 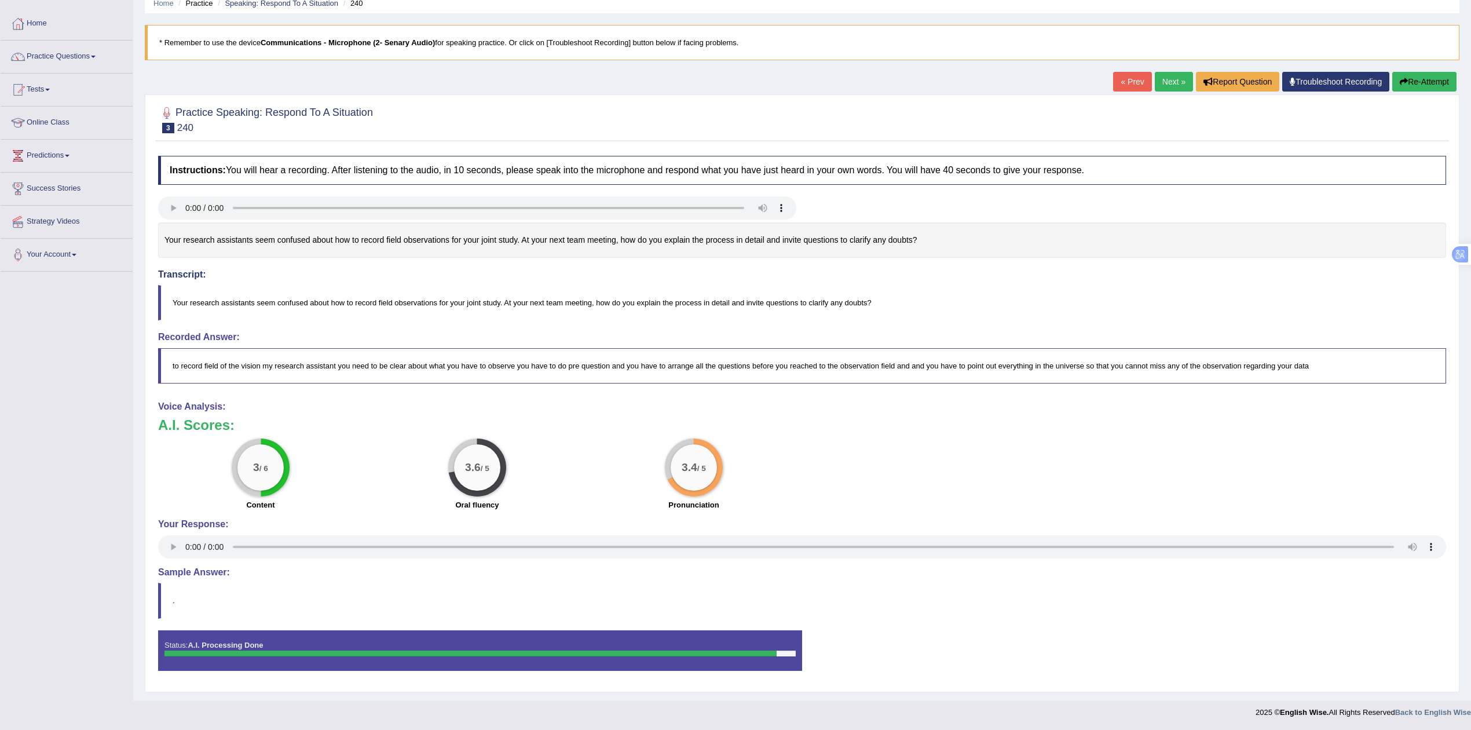 What do you see at coordinates (67, 253) in the screenshot?
I see `a: Your Account` at bounding box center [67, 253].